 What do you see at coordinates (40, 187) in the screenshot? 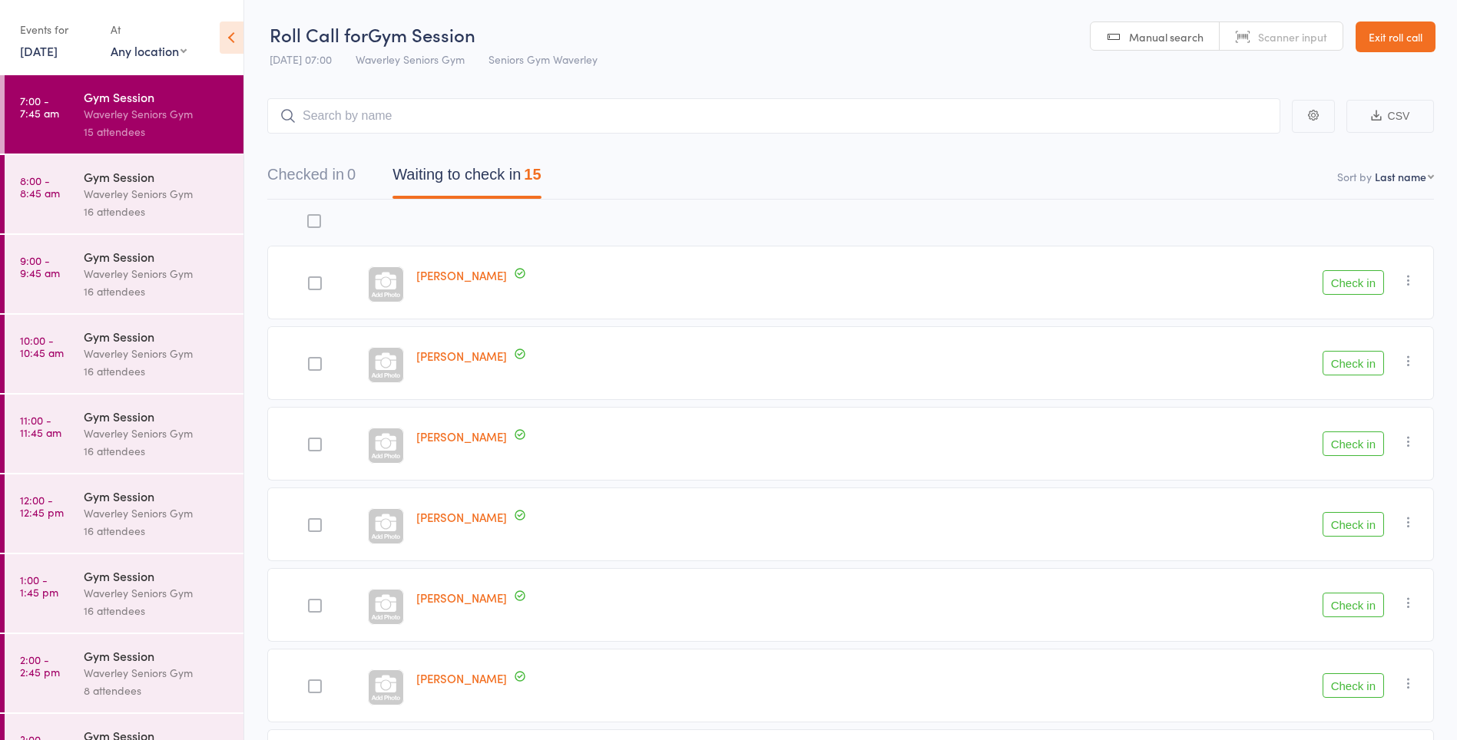
I see `time: 8:00 - 8:45 am` at bounding box center [40, 187].